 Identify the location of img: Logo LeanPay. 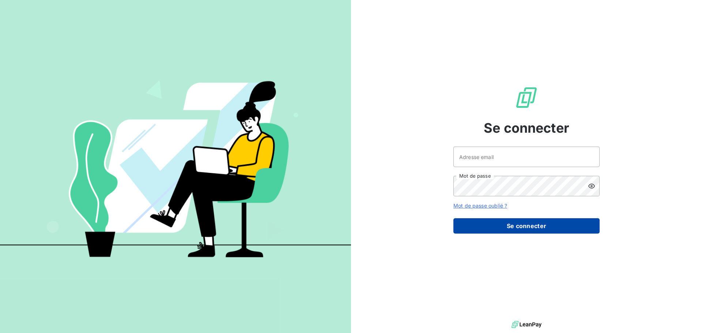
(527, 98).